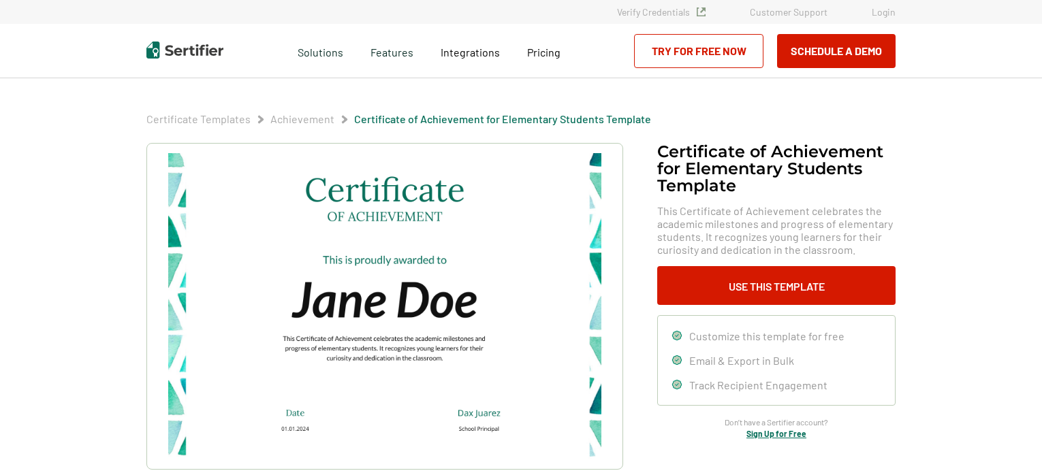 The image size is (1042, 473). Describe the element at coordinates (776, 422) in the screenshot. I see `span: Don’t have a Sertifier account?` at that location.